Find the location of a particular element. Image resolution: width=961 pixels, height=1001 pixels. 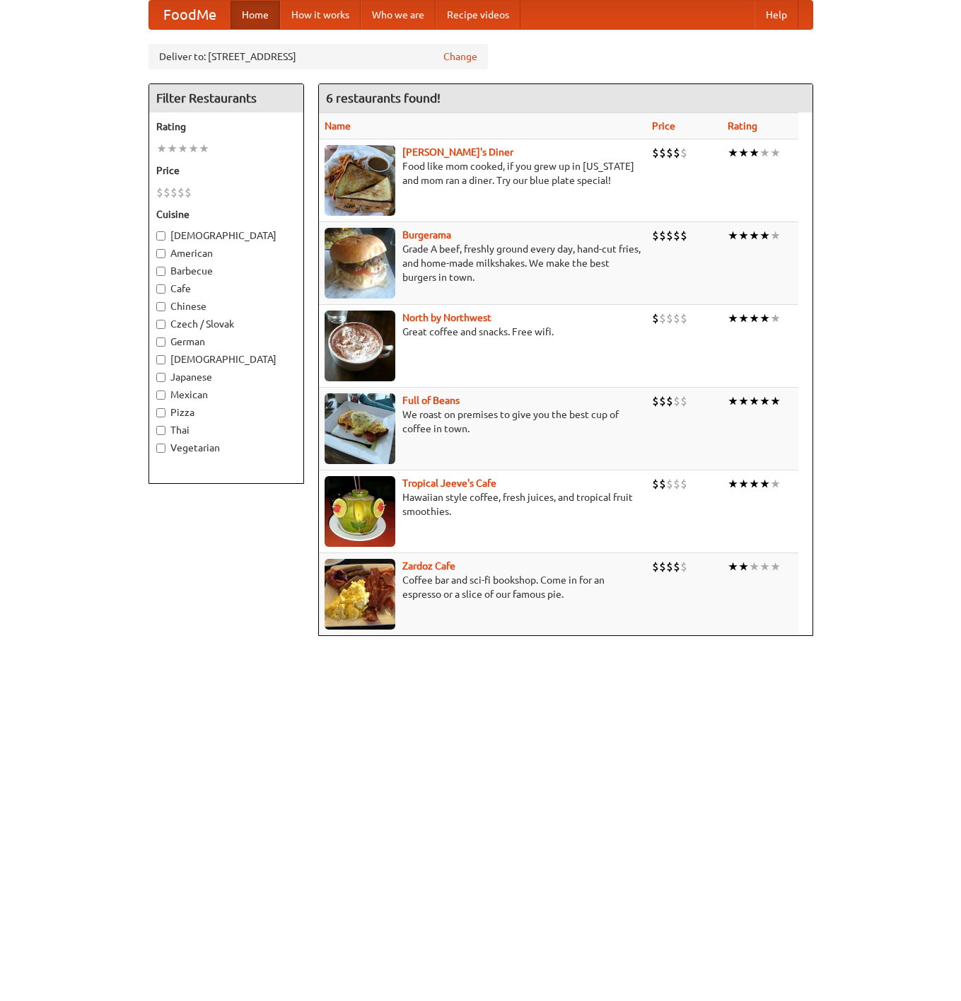

a: FoodMe is located at coordinates (190, 15).